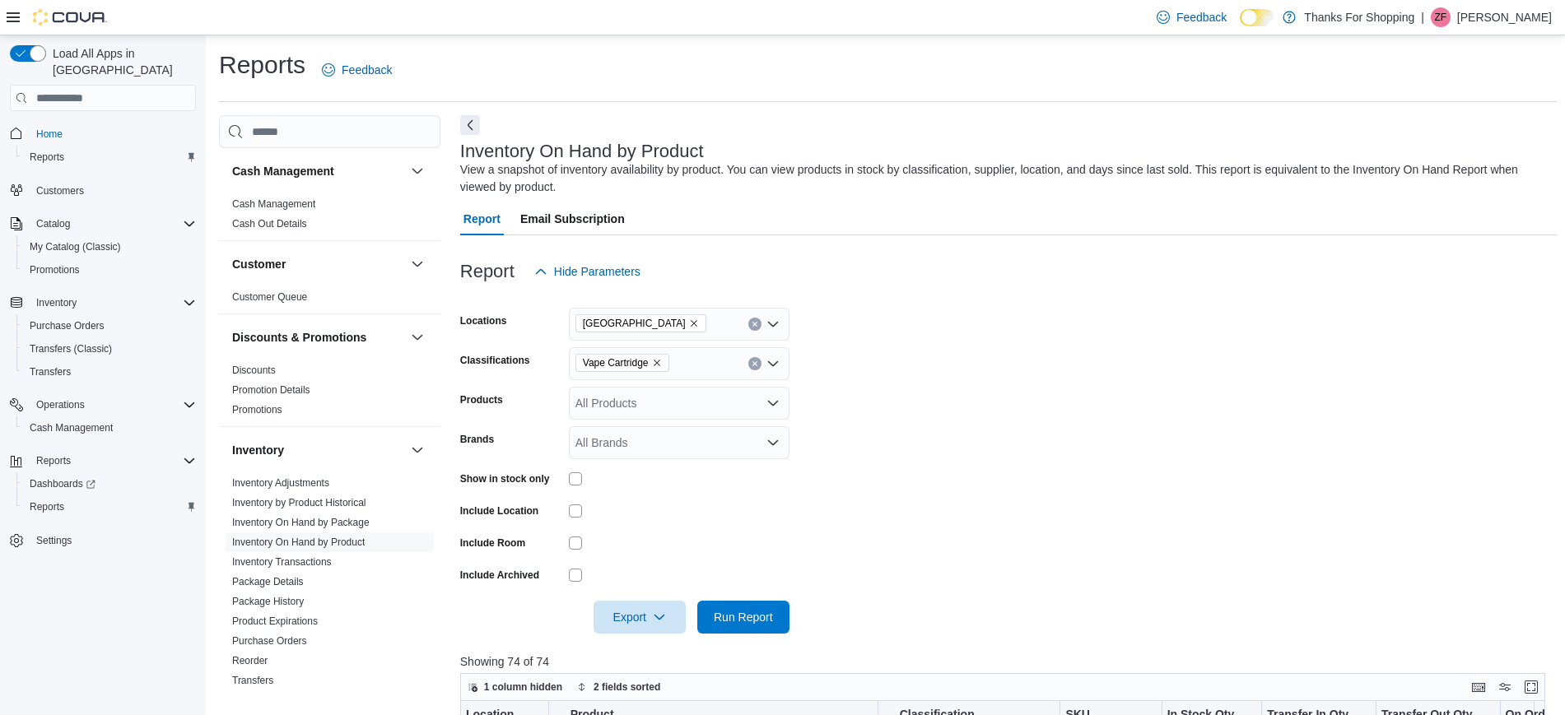 The height and width of the screenshot is (715, 1565). Describe the element at coordinates (249, 661) in the screenshot. I see `a: Reorder` at that location.